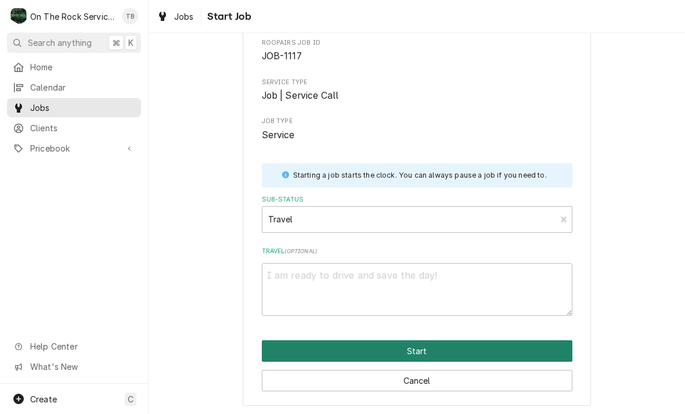 This screenshot has width=685, height=414. What do you see at coordinates (73, 16) in the screenshot?
I see `div: On The Rock Services` at bounding box center [73, 16].